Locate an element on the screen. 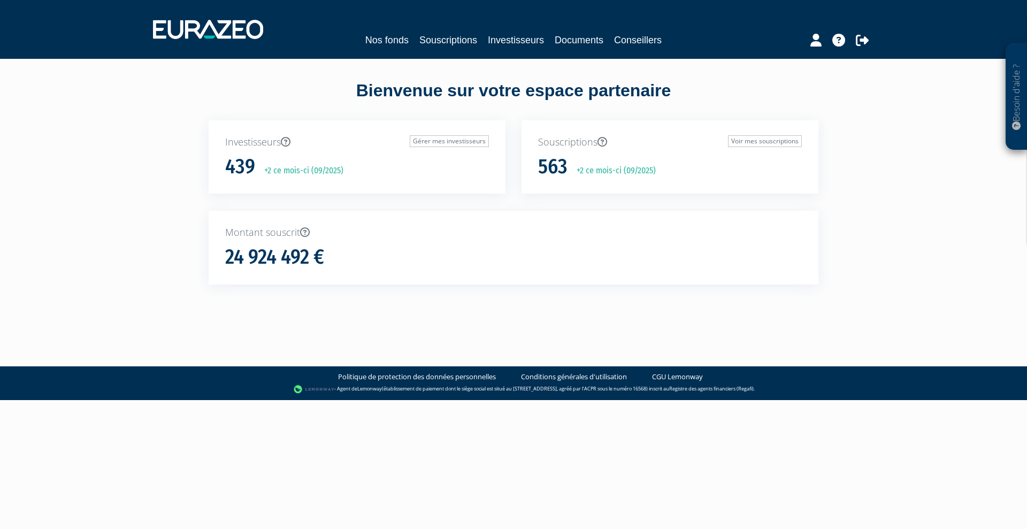  a: CGU Lemonway is located at coordinates (677, 376).